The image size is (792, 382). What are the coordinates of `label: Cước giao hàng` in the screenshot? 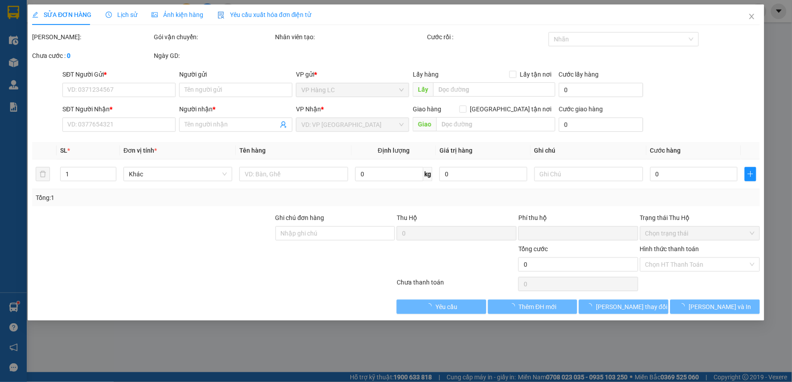 It's located at (581, 109).